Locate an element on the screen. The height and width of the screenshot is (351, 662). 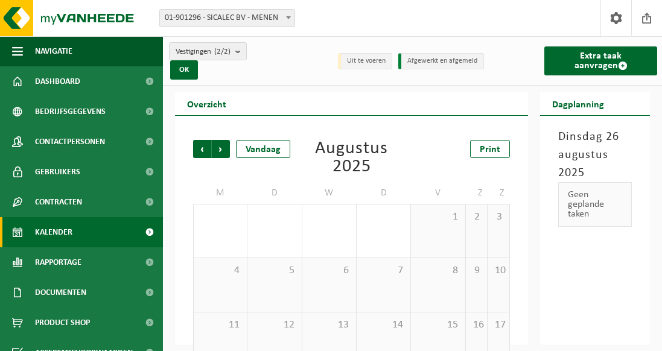
h2: Dagplanning is located at coordinates (578, 103).